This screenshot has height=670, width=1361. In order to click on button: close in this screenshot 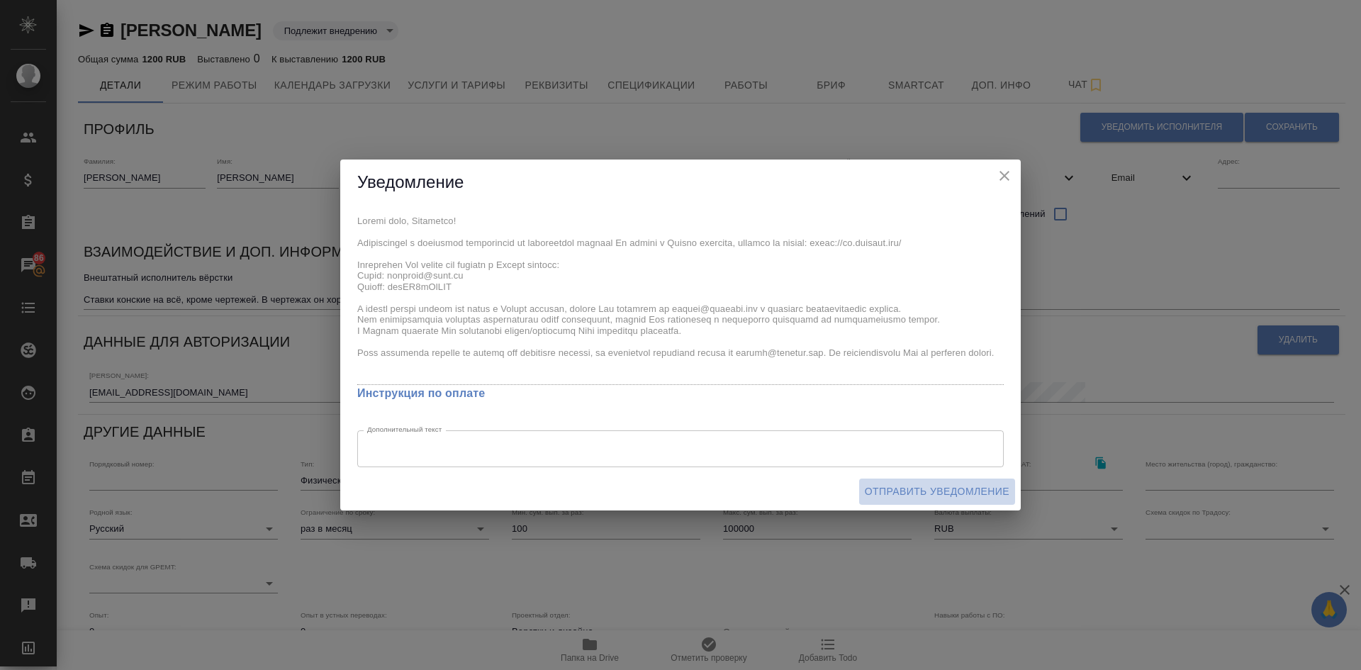, I will do `click(1004, 176)`.